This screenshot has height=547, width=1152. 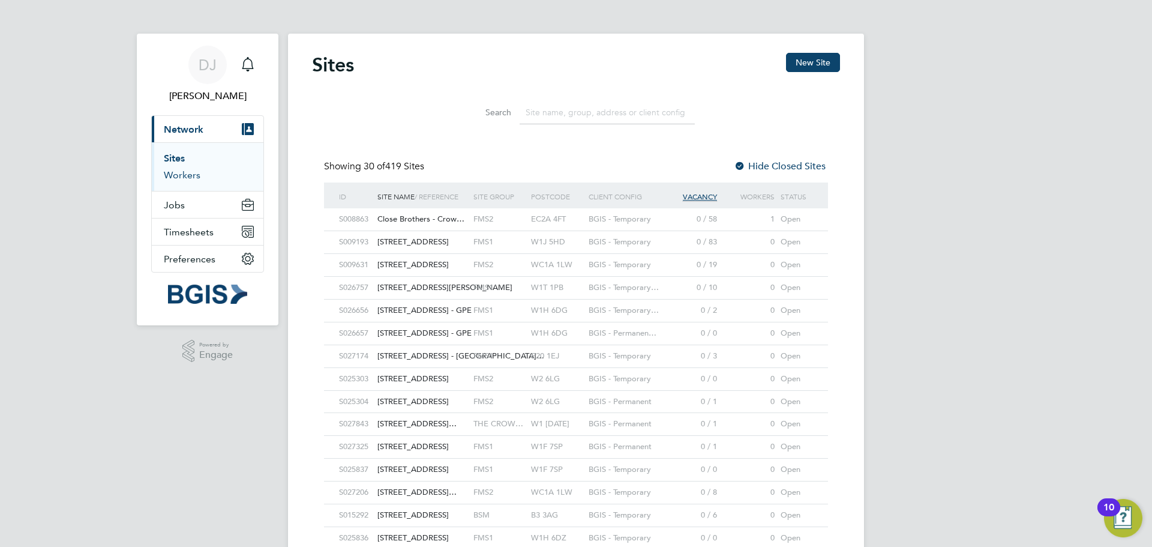 What do you see at coordinates (557, 446) in the screenshot?
I see `div: W1F 7SP` at bounding box center [557, 446].